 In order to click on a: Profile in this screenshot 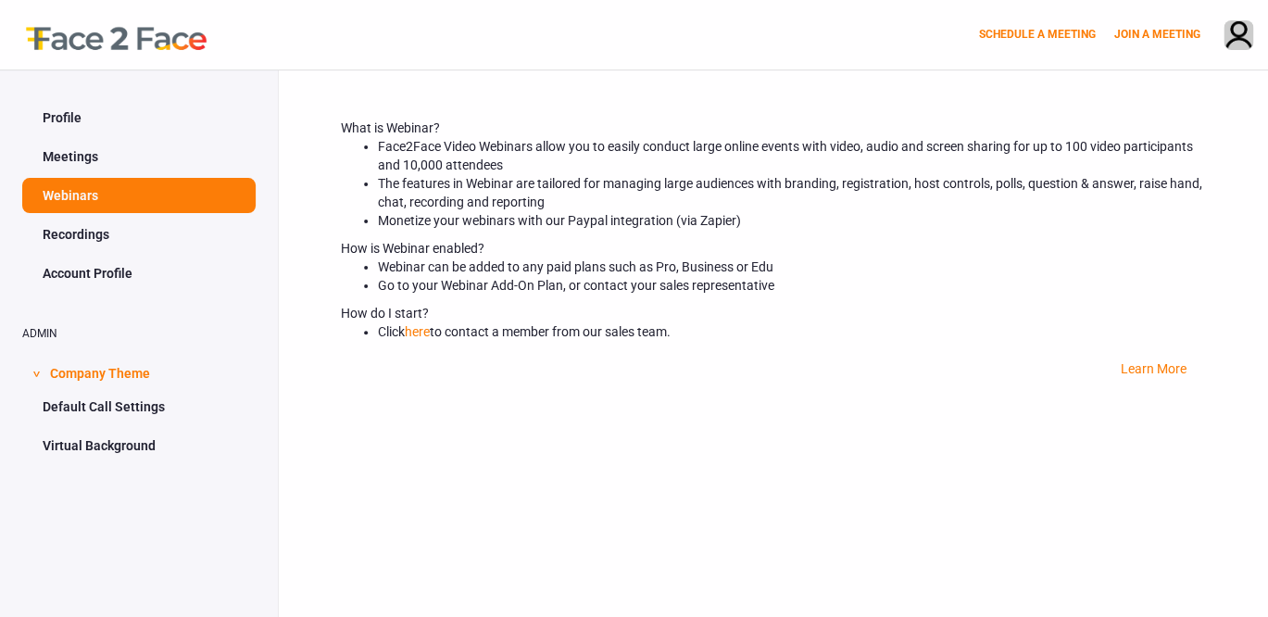, I will do `click(139, 118)`.